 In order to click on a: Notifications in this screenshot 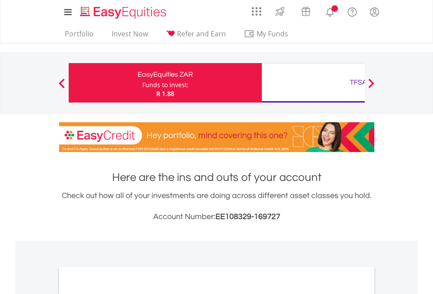, I will do `click(330, 11)`.